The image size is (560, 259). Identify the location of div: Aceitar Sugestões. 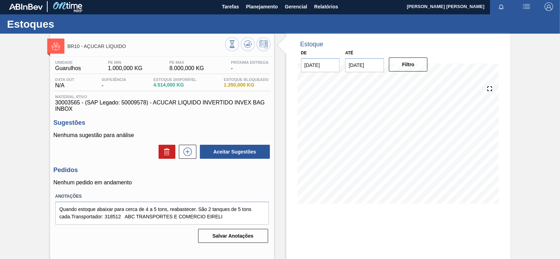
(234, 152).